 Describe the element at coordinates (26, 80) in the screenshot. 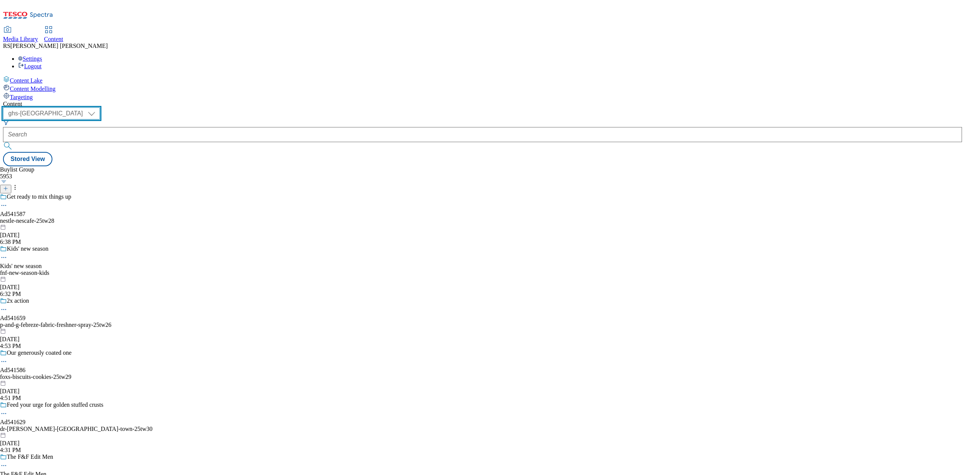

I see `span: Content Lake` at that location.